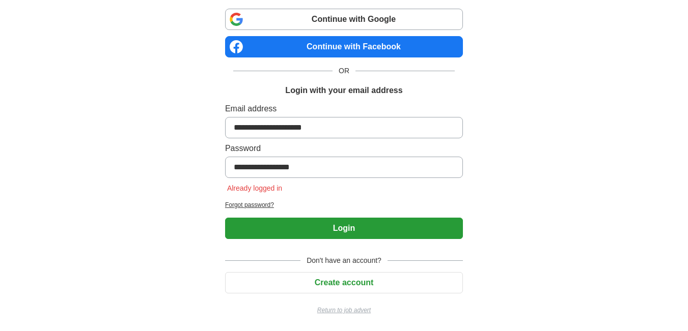  Describe the element at coordinates (343, 261) in the screenshot. I see `span: Don't have an account?` at that location.